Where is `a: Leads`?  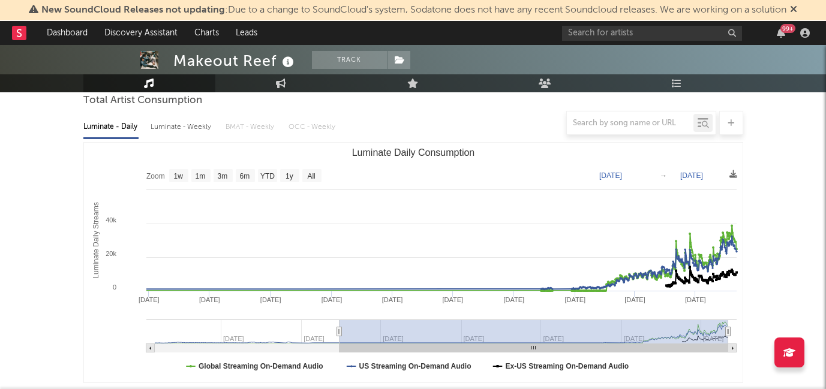
a: Leads is located at coordinates (246, 33).